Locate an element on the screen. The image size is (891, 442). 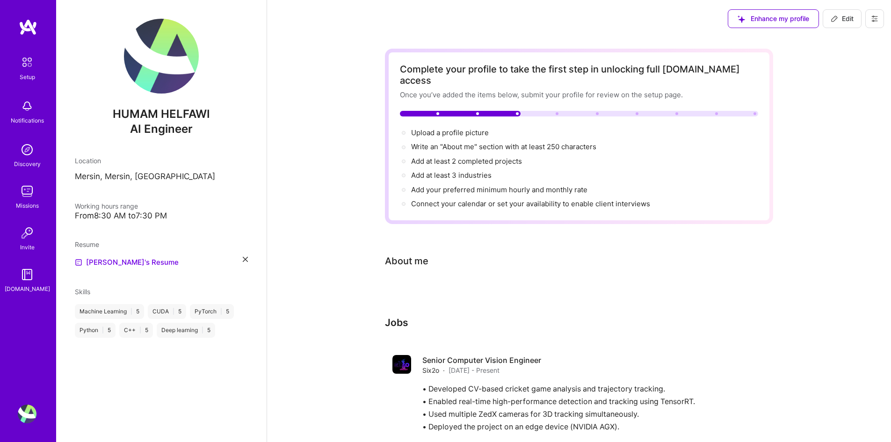
div: Invite is located at coordinates (27, 247).